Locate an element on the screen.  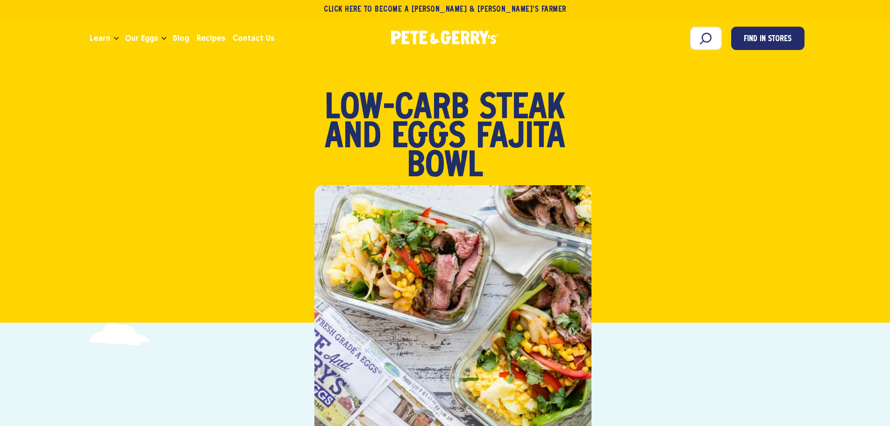
a: Learn is located at coordinates (100, 38).